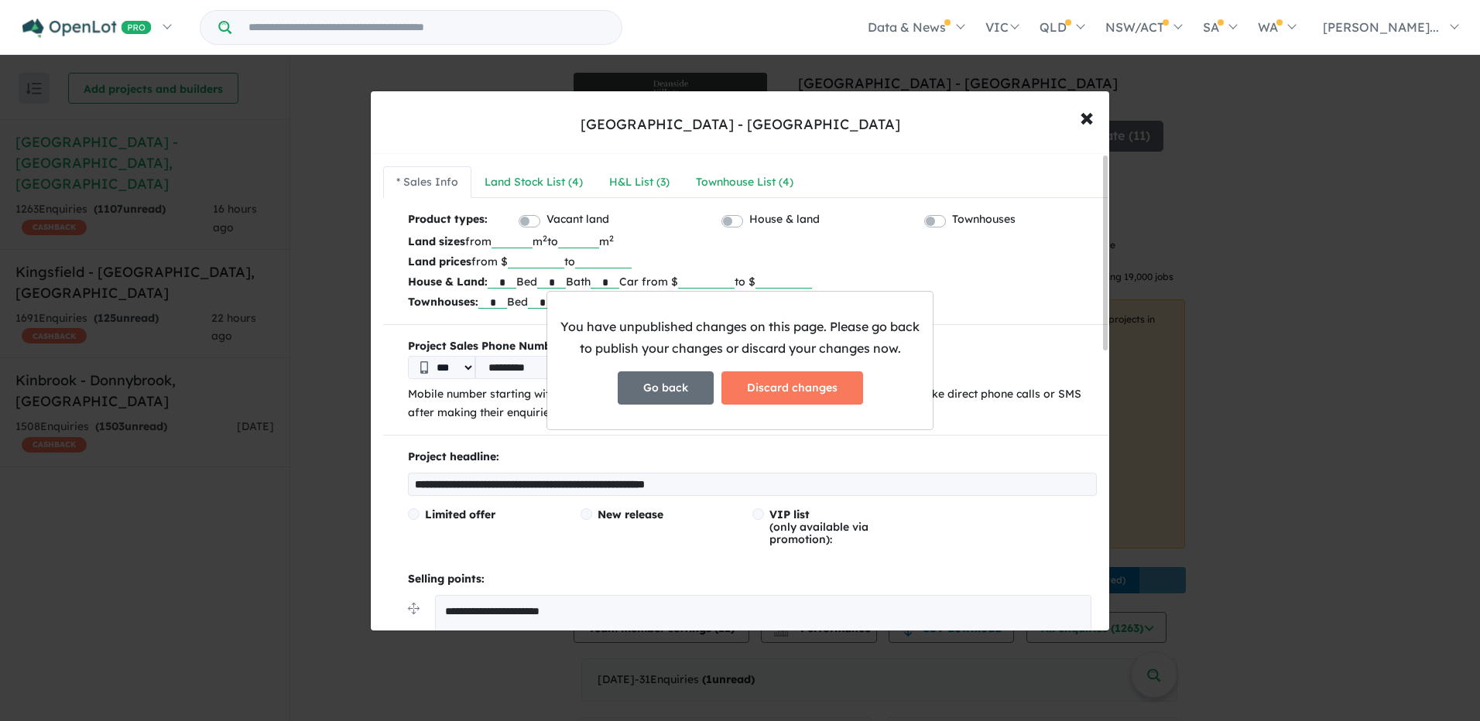 The image size is (1480, 721). Describe the element at coordinates (740, 337) in the screenshot. I see `p: You have unpublished changes on this page. Please go back to publish your changes or discard your...` at that location.